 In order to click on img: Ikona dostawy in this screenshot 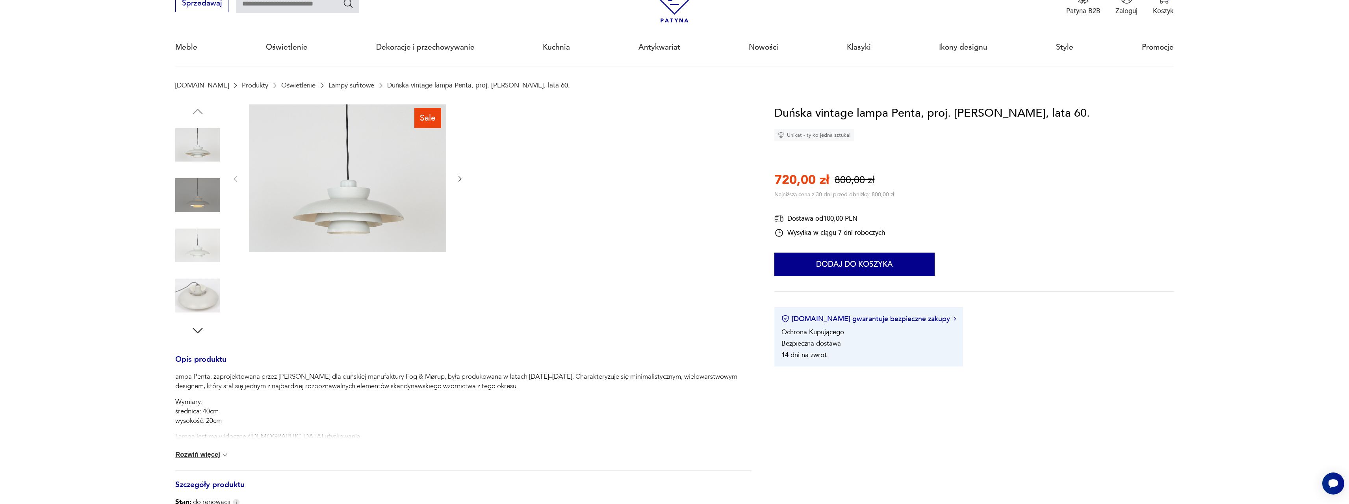, I will do `click(779, 218)`.